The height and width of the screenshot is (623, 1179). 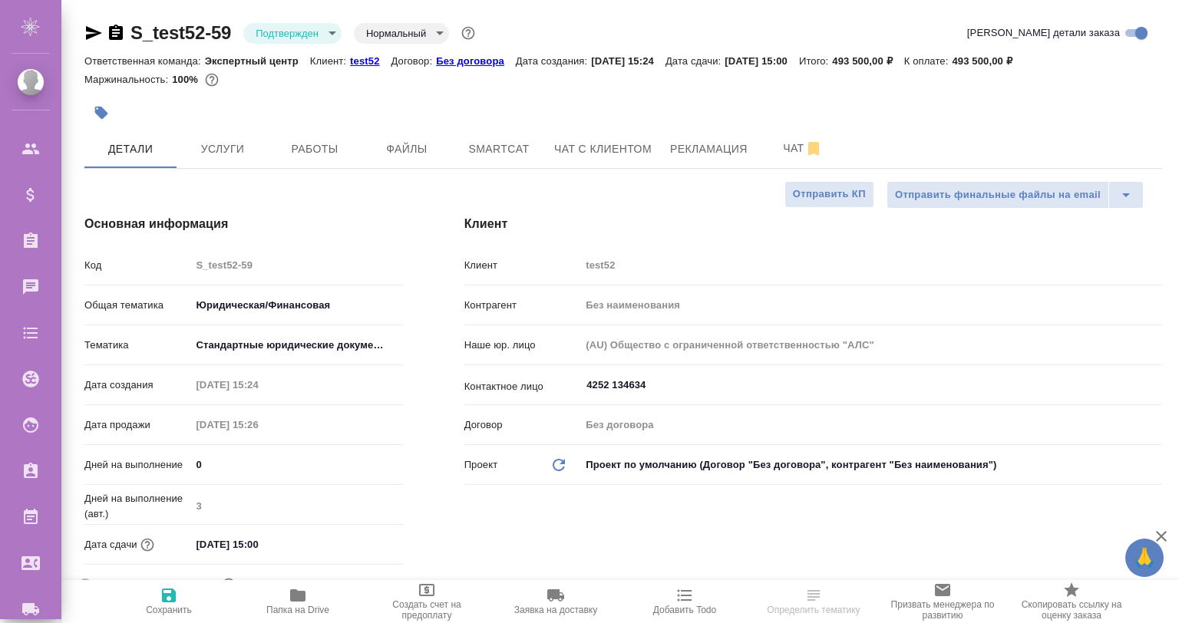 What do you see at coordinates (684, 602) in the screenshot?
I see `button: Добавить Todo` at bounding box center [684, 602].